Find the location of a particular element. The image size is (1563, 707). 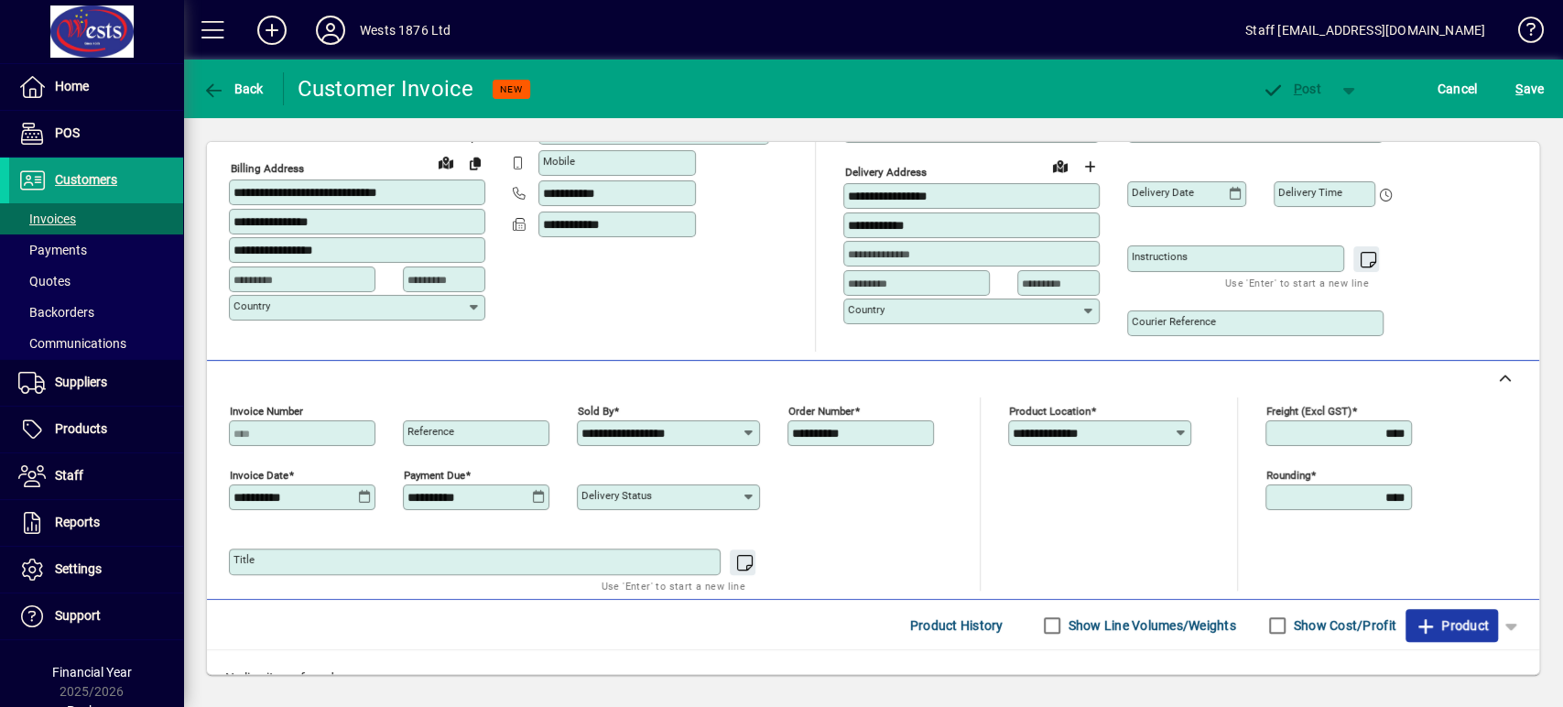

a: Payments is located at coordinates (96, 250).